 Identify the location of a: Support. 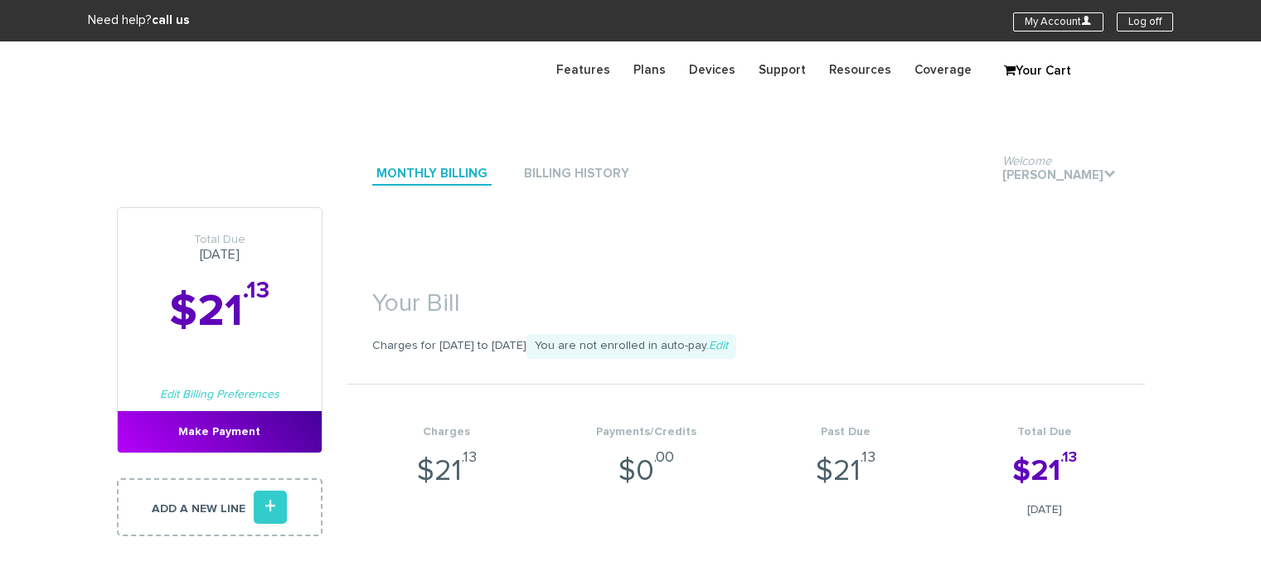
(782, 70).